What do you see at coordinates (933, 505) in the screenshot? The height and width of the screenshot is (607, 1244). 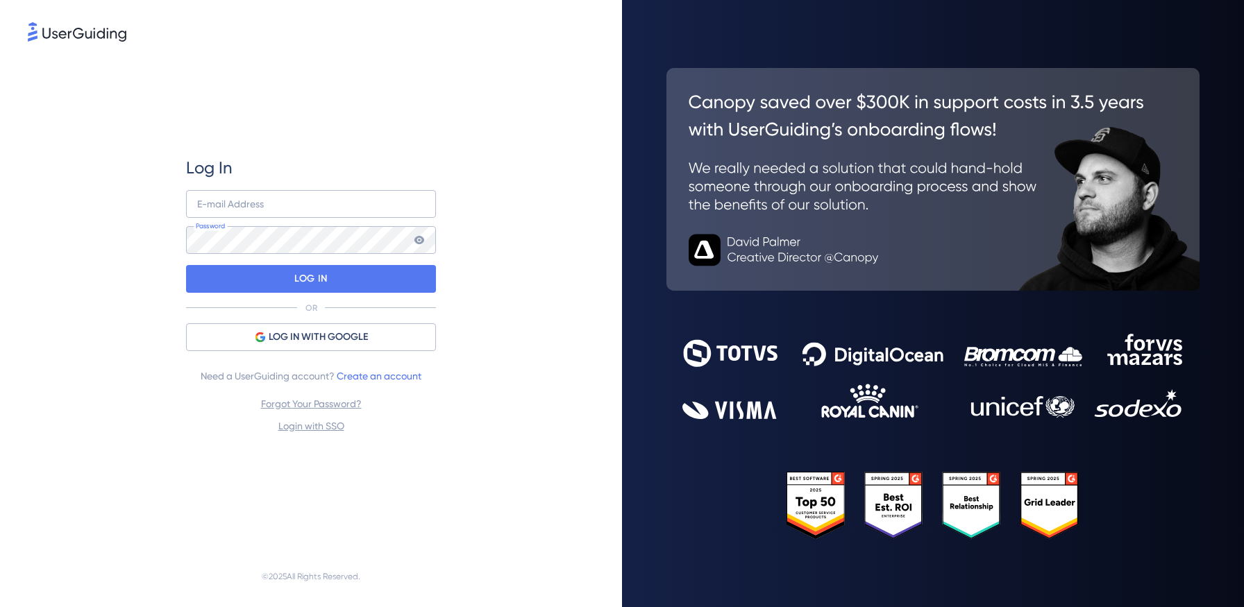 I see `img: 25303e33045975176eb484905ab012ff.svg` at bounding box center [933, 505].